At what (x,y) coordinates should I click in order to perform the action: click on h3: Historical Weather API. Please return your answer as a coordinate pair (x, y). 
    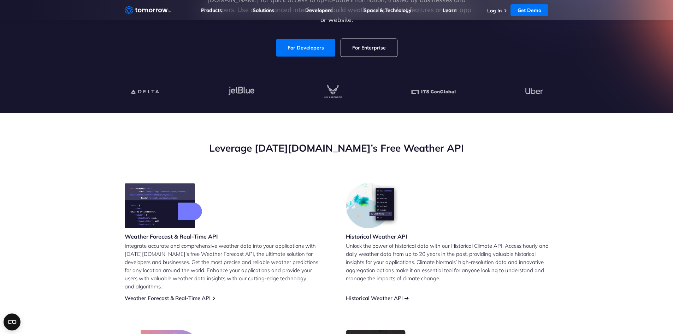
    Looking at the image, I should click on (377, 236).